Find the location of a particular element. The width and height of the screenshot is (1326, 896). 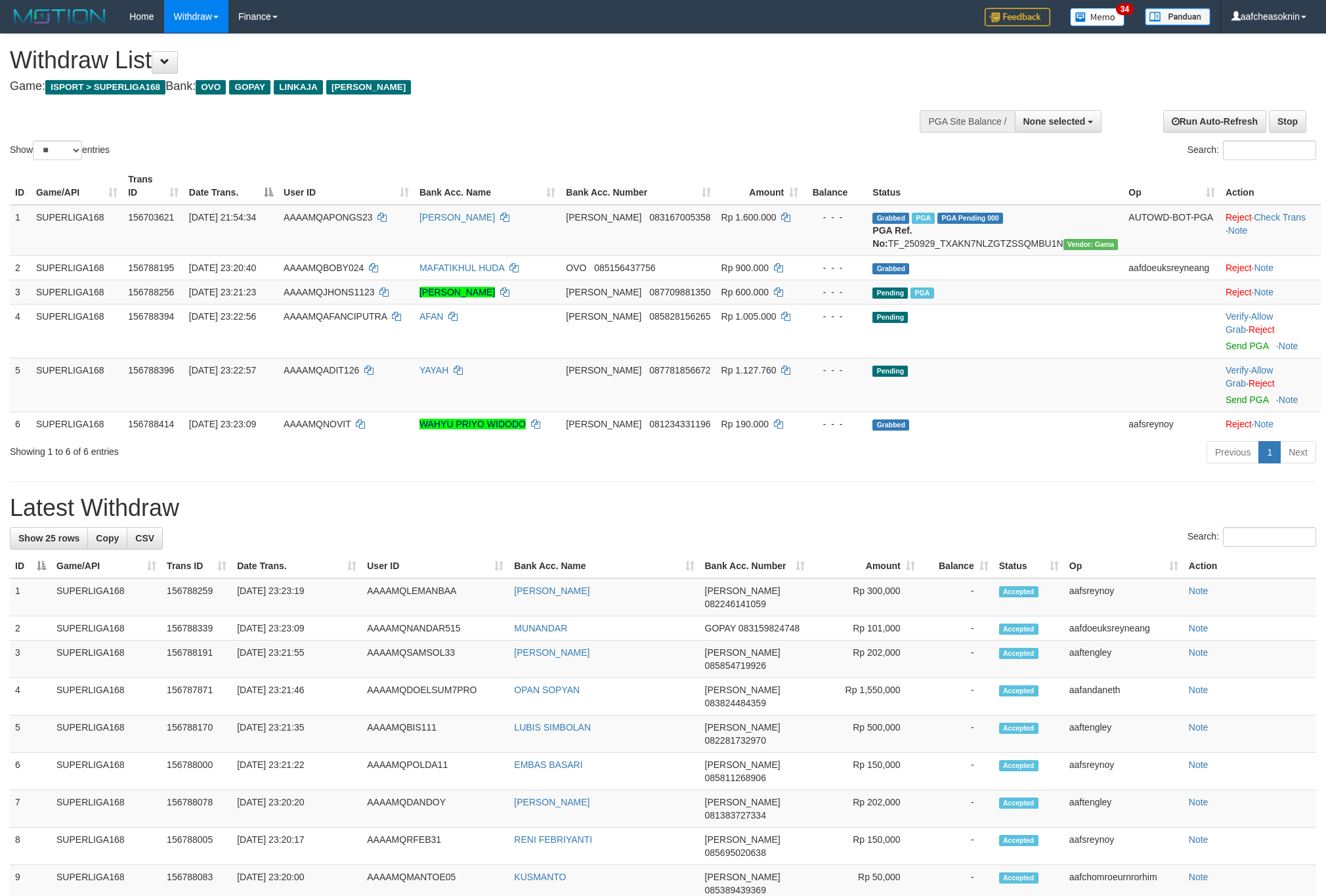

a: RENI FEBRIYANTI is located at coordinates (553, 839).